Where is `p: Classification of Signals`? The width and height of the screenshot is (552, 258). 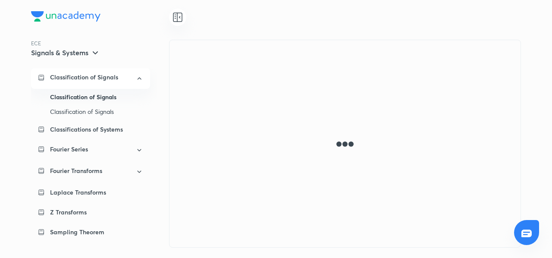
p: Classification of Signals is located at coordinates (84, 77).